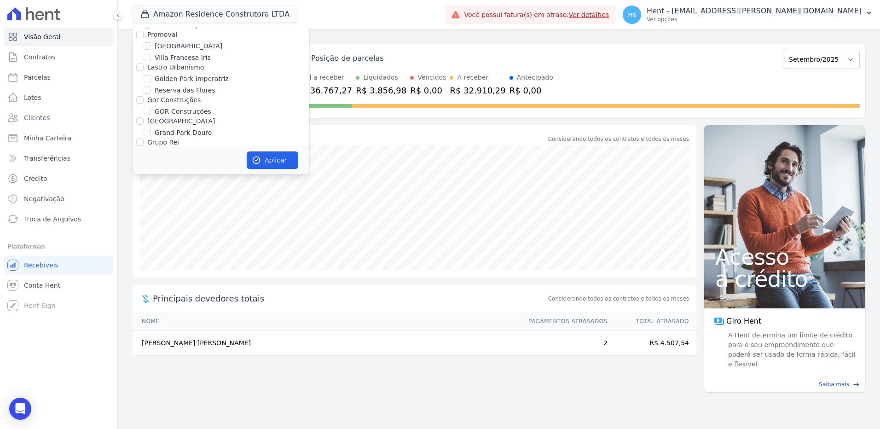  What do you see at coordinates (58, 158) in the screenshot?
I see `a: Transferências` at bounding box center [58, 158].